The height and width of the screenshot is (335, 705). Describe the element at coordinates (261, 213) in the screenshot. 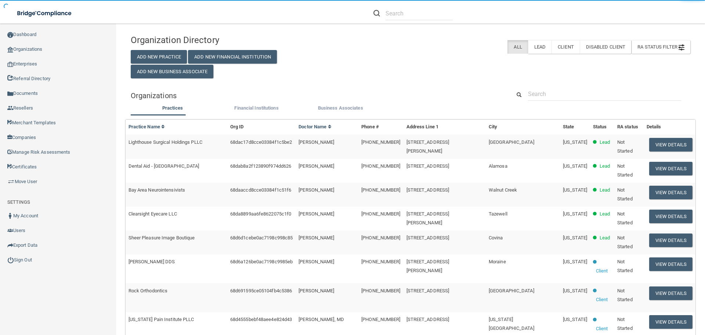

I see `span: 68da8899aa6fe8622075c1f0` at that location.